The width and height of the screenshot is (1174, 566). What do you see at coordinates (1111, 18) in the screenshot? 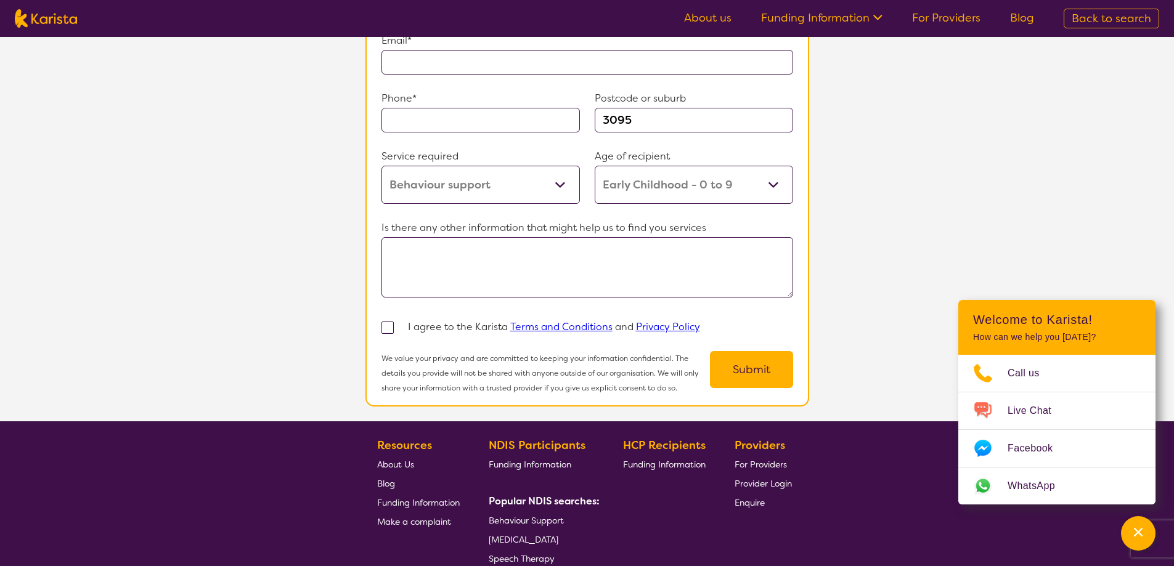
I see `a: Back to search` at bounding box center [1111, 18].